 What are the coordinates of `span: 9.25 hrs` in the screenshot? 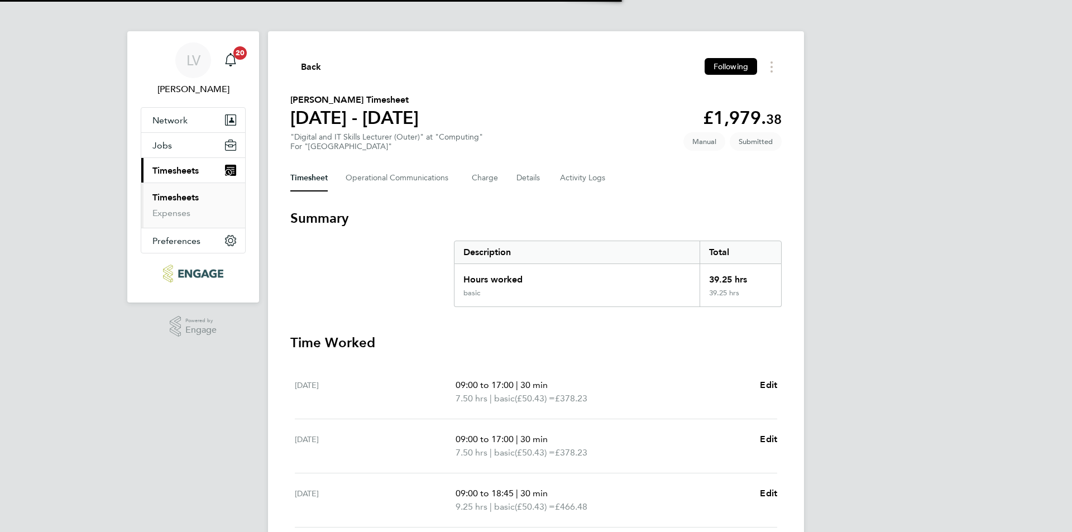 It's located at (471, 506).